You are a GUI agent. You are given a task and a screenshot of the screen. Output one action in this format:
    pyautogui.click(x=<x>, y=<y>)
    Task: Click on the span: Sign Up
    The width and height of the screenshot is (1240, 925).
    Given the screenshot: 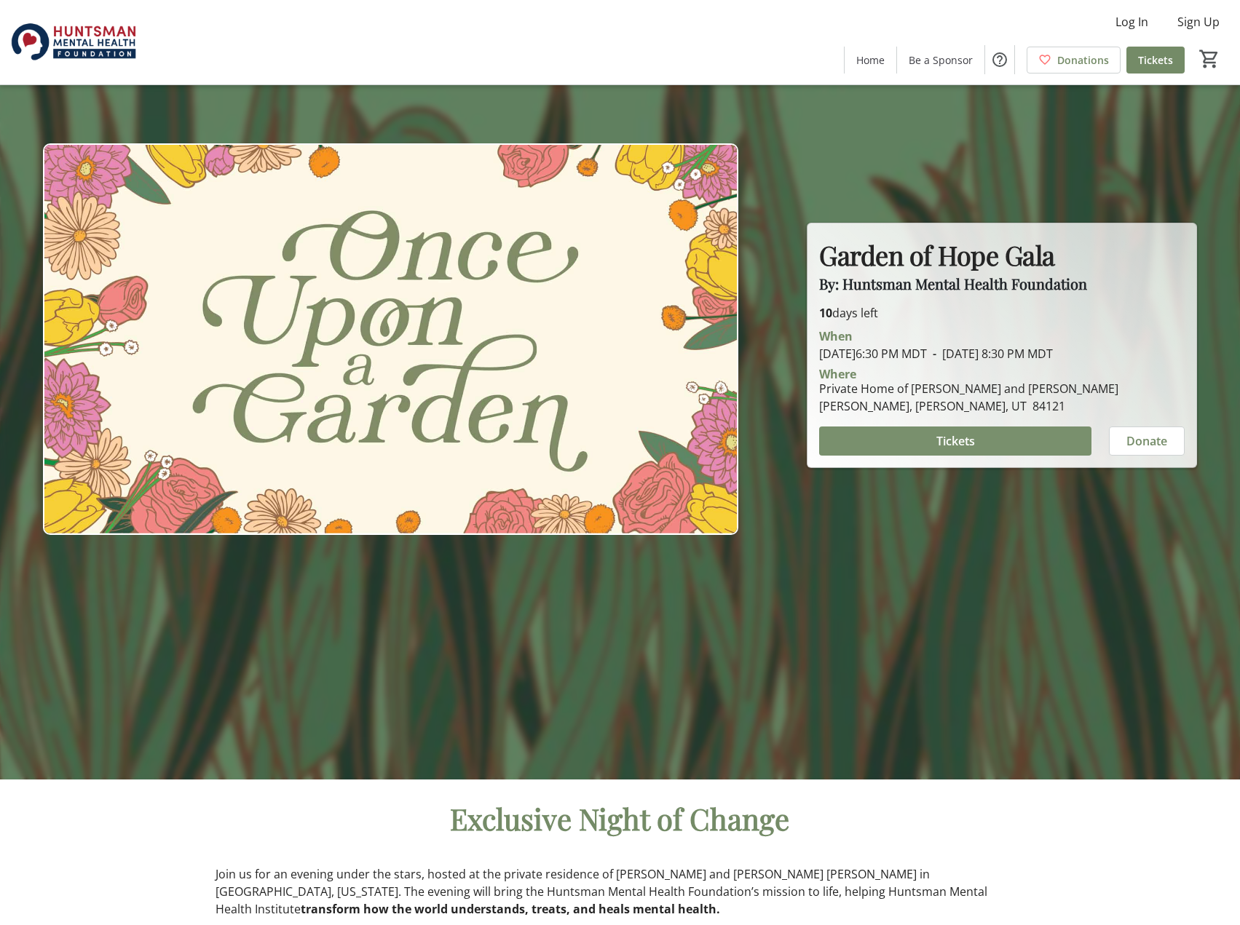 What is the action you would take?
    pyautogui.click(x=1198, y=22)
    